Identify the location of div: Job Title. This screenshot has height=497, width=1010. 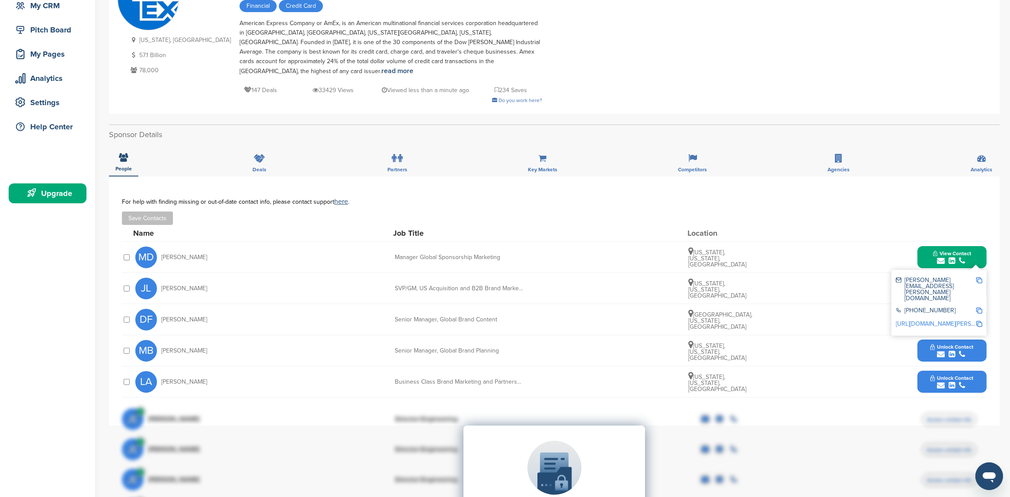
(458, 233).